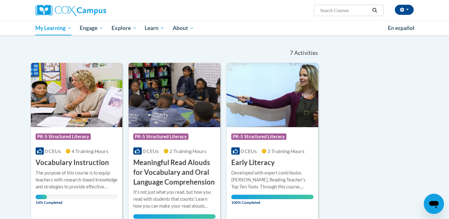  What do you see at coordinates (401, 28) in the screenshot?
I see `a: En español` at bounding box center [401, 28].